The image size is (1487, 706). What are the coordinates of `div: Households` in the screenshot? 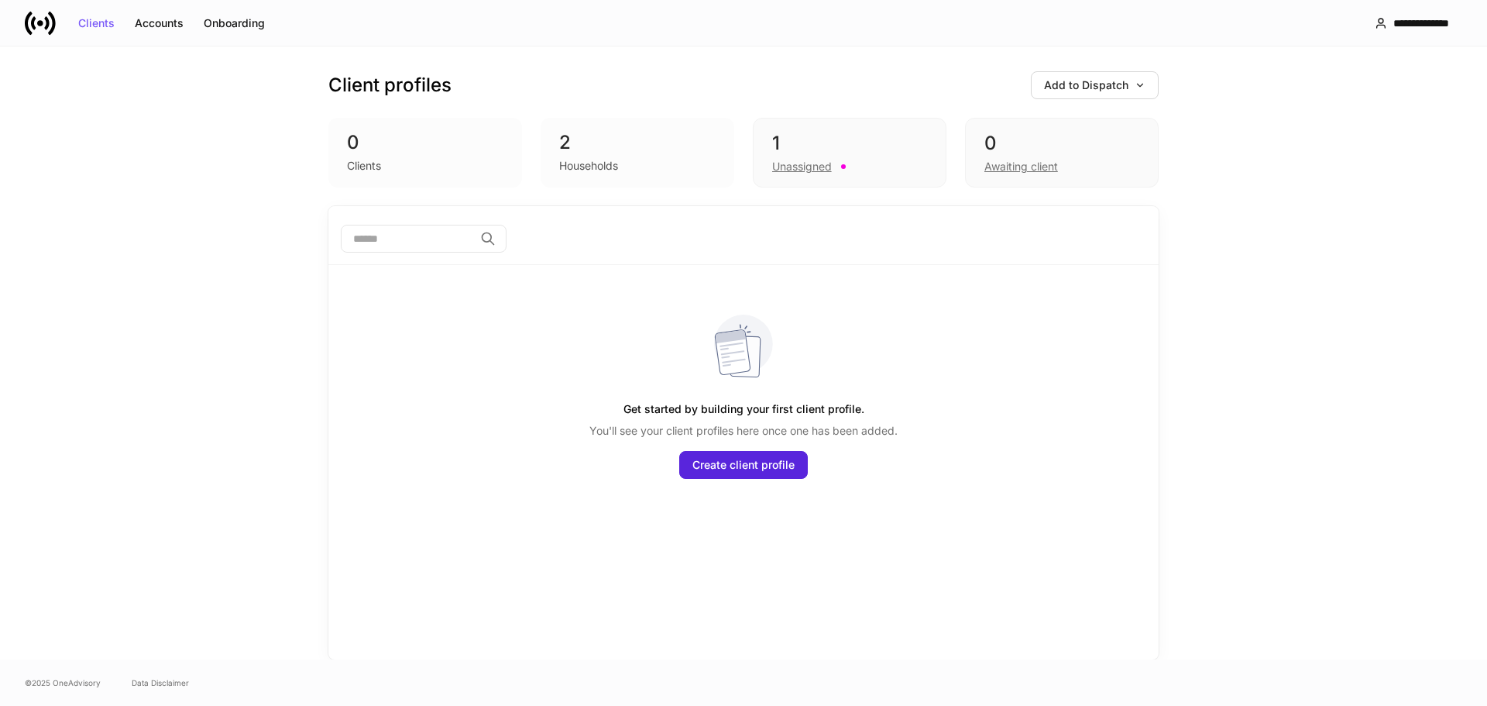 It's located at (589, 166).